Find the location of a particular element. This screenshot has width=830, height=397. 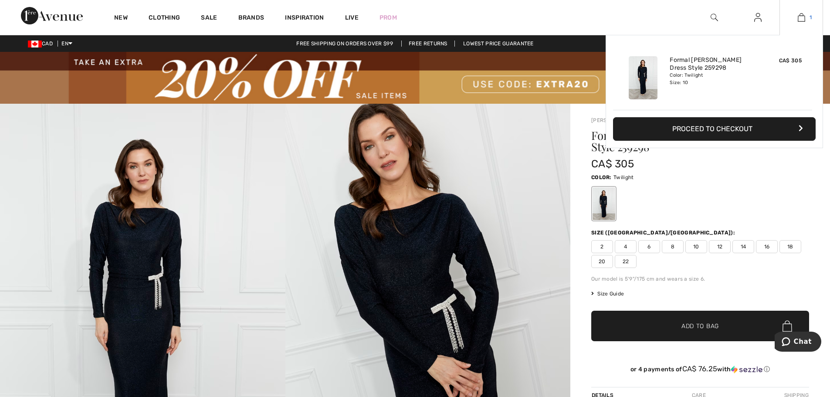

span: 10 is located at coordinates (696, 247).